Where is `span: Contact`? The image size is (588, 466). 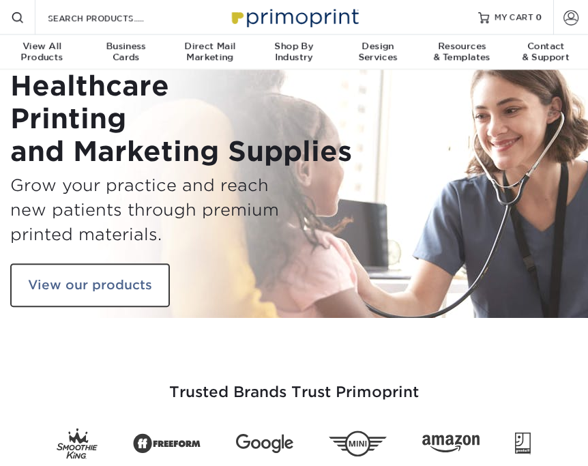
span: Contact is located at coordinates (546, 46).